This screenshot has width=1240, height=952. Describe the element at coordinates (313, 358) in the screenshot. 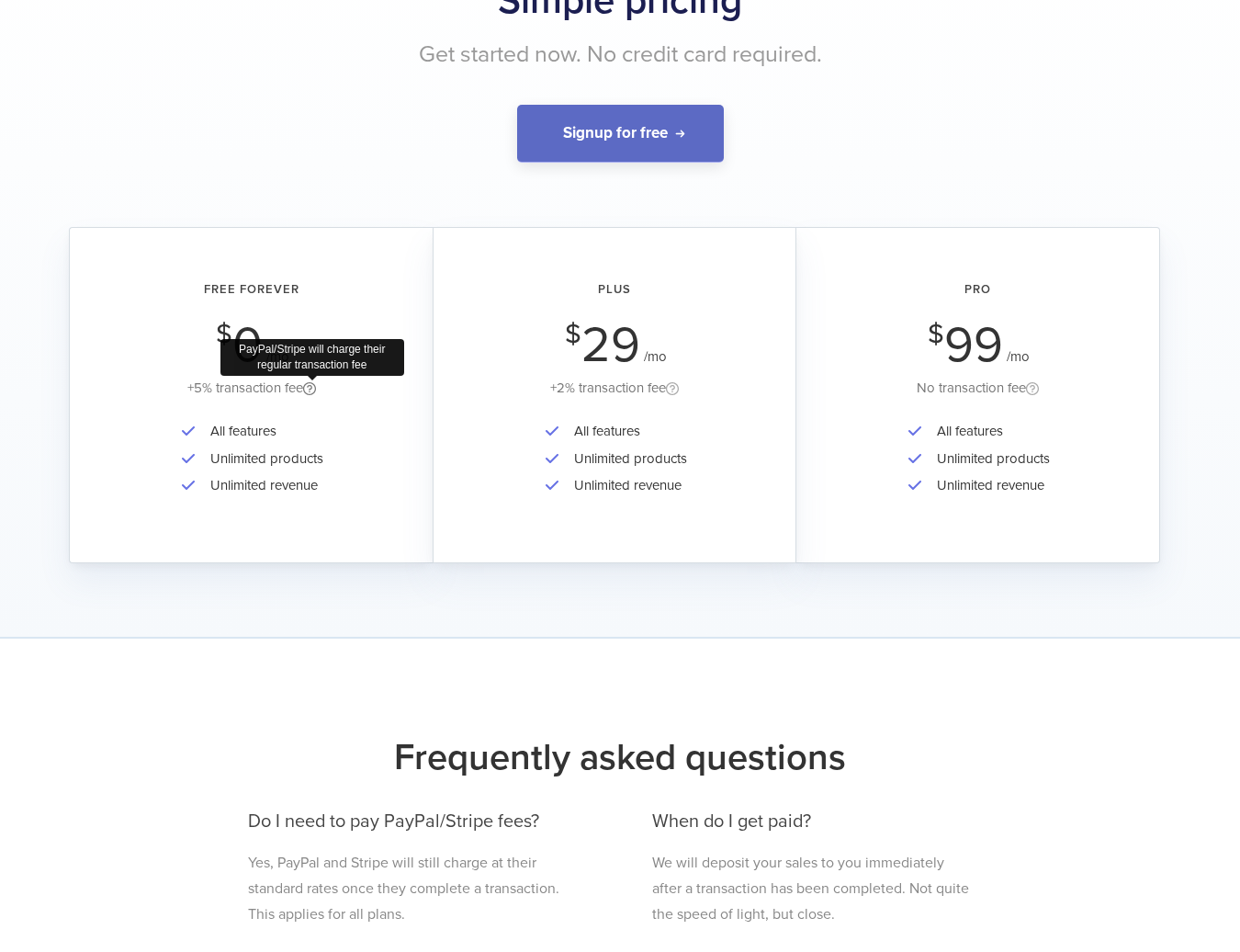

I see `div: PayPal/Stripe will charge their regular transaction fee` at that location.